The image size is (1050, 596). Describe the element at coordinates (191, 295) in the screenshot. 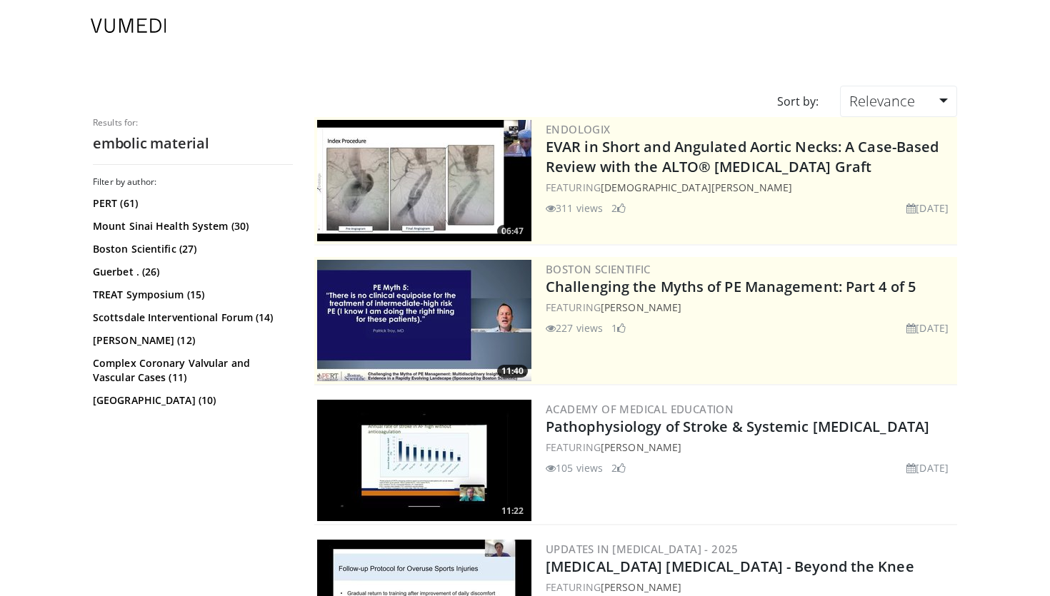

I see `a: TREAT Symposium (15)` at that location.